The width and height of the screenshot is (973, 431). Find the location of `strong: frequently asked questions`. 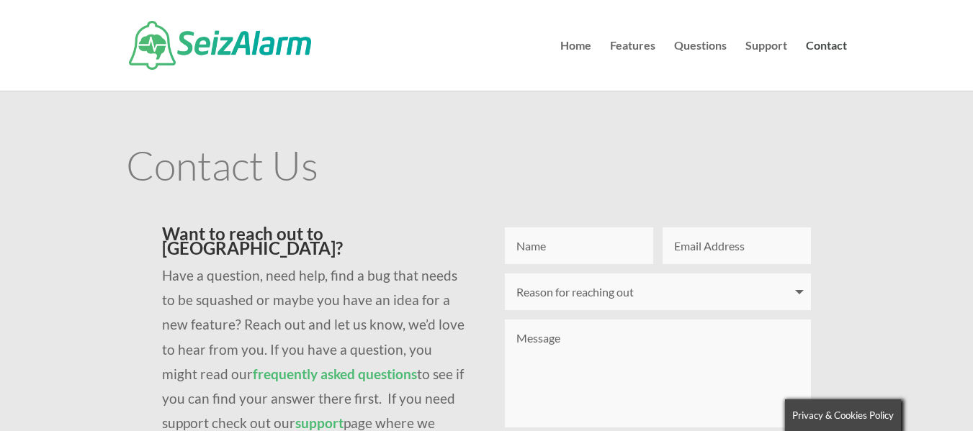

strong: frequently asked questions is located at coordinates (335, 374).